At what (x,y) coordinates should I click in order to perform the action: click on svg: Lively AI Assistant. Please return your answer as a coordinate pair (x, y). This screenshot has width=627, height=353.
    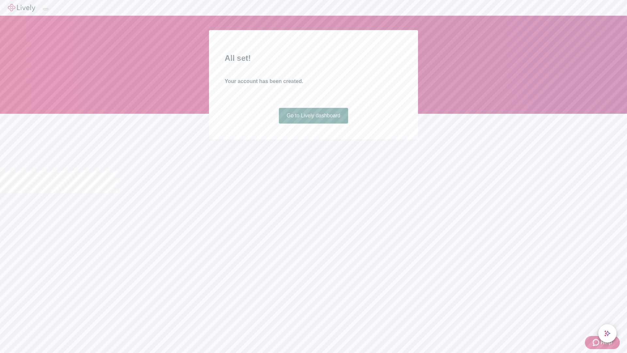
    Looking at the image, I should click on (607, 333).